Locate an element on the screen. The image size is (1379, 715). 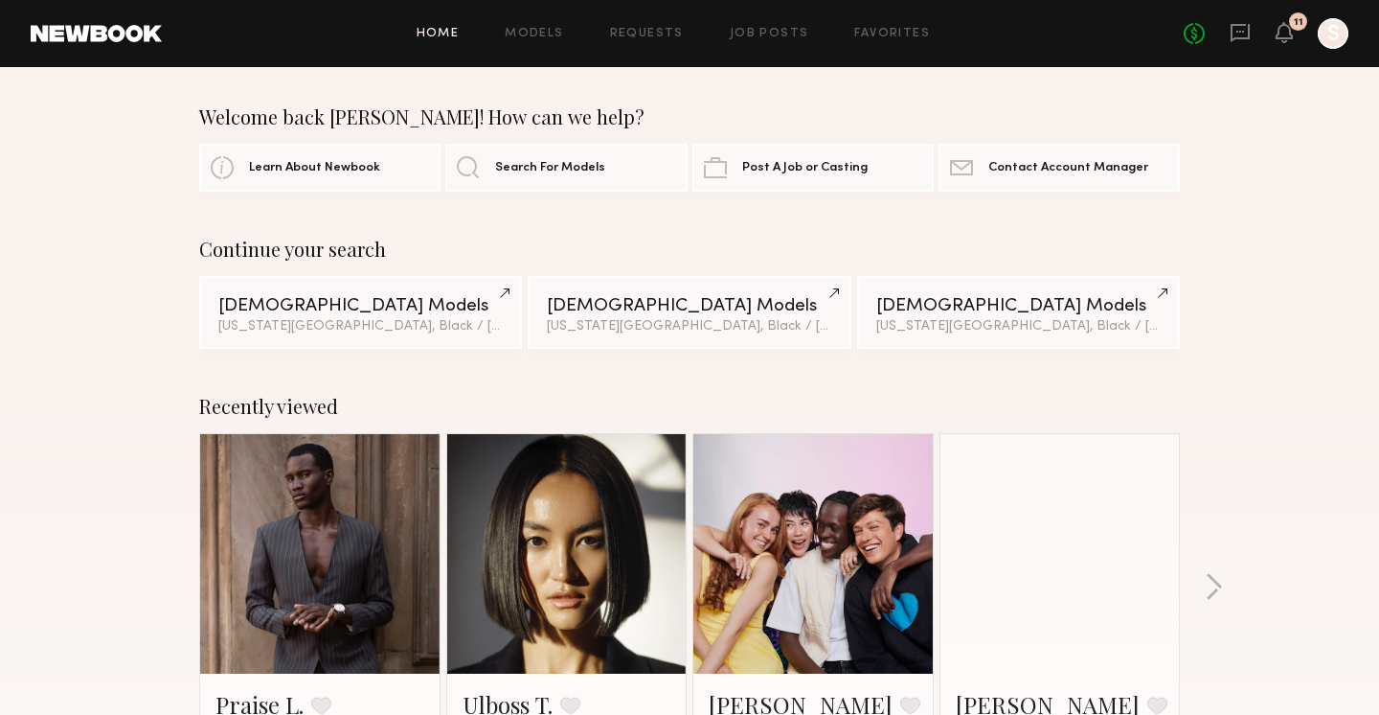
a: Contact Account Manager is located at coordinates (1060, 168).